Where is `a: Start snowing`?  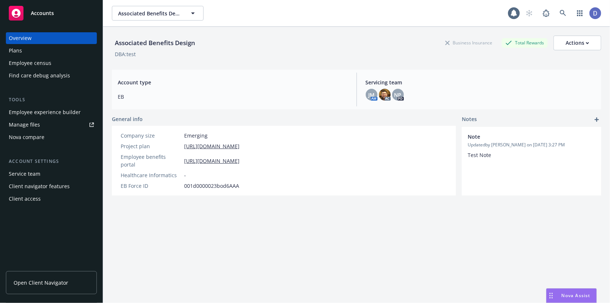 a: Start snowing is located at coordinates (530, 13).